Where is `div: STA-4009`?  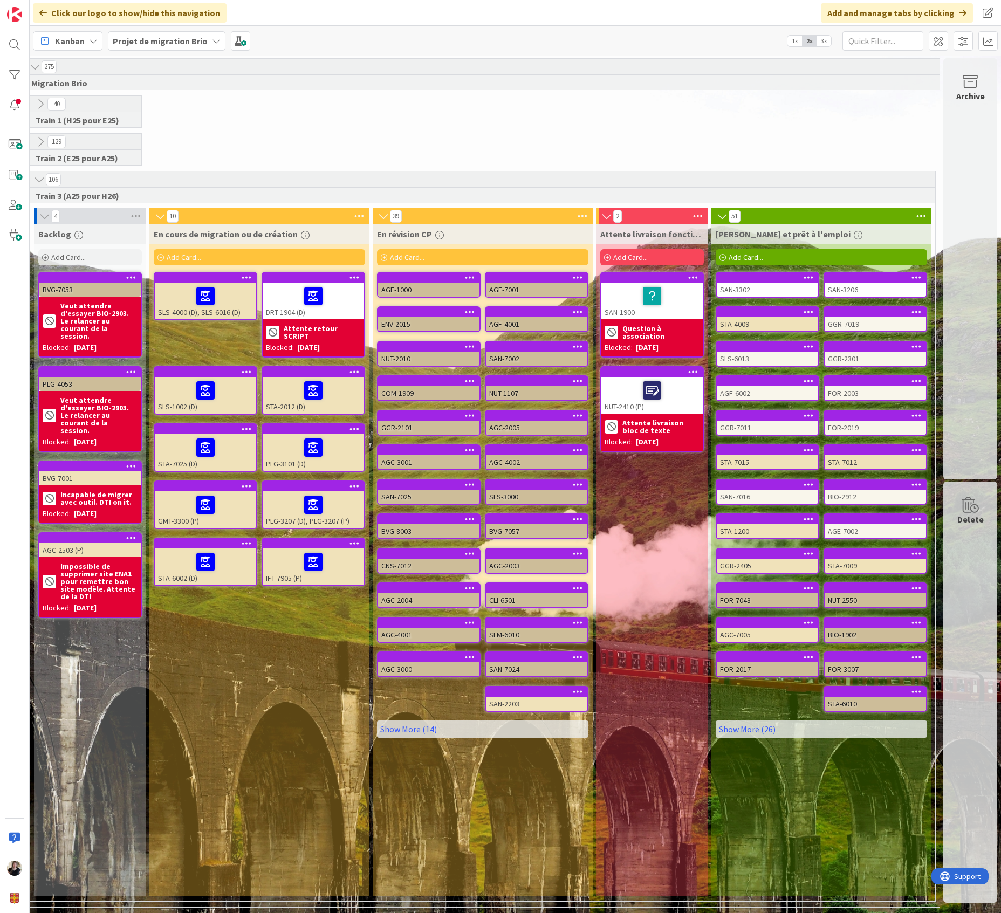 div: STA-4009 is located at coordinates (767, 324).